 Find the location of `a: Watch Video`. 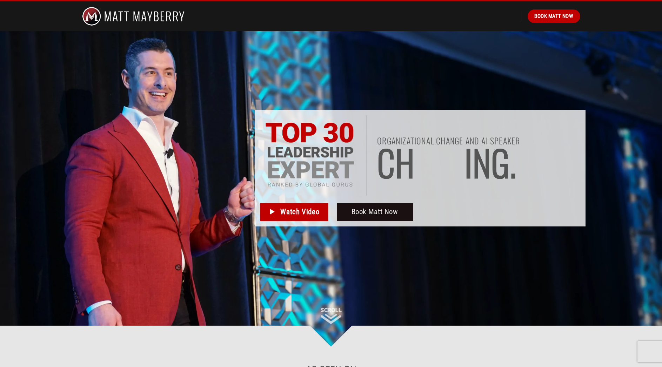

a: Watch Video is located at coordinates (294, 212).